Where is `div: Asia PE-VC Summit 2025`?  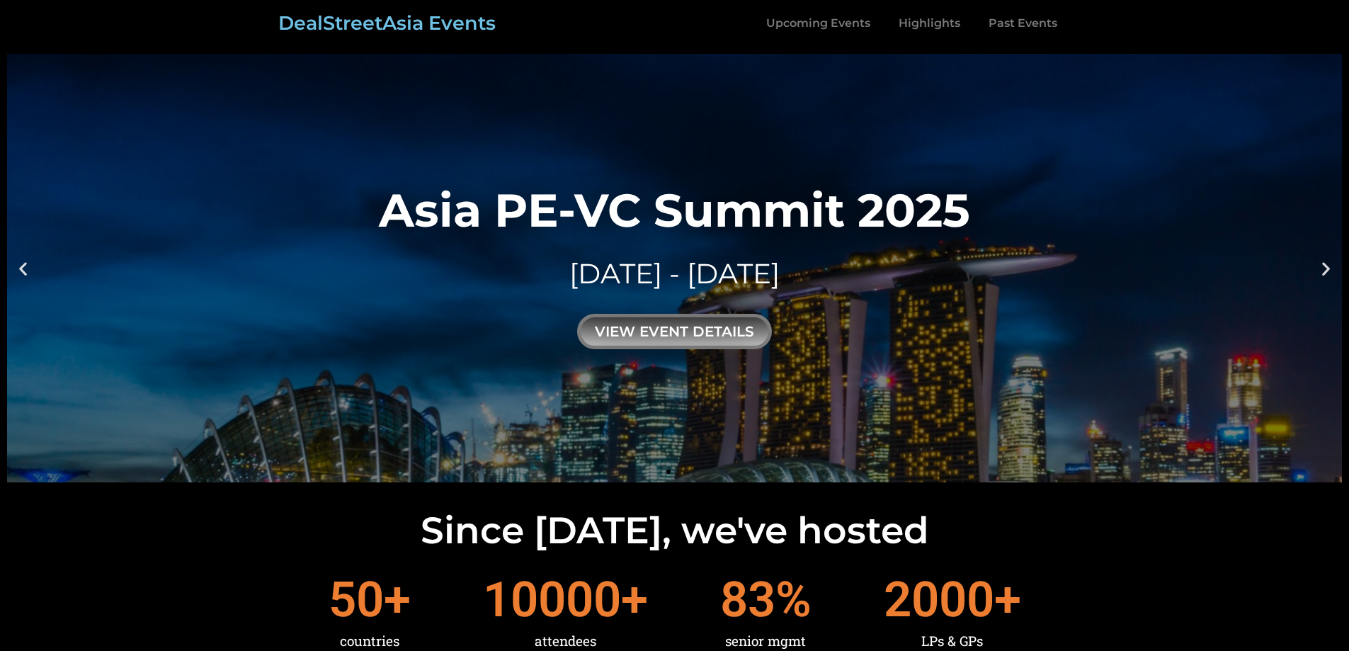 div: Asia PE-VC Summit 2025 is located at coordinates (674, 210).